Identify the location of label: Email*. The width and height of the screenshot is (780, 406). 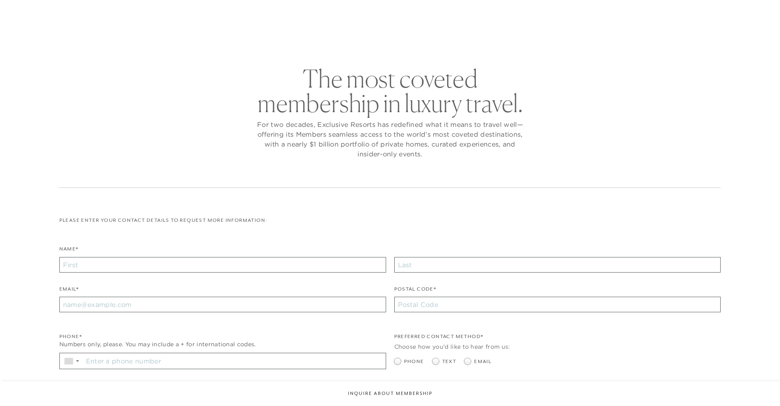
(69, 291).